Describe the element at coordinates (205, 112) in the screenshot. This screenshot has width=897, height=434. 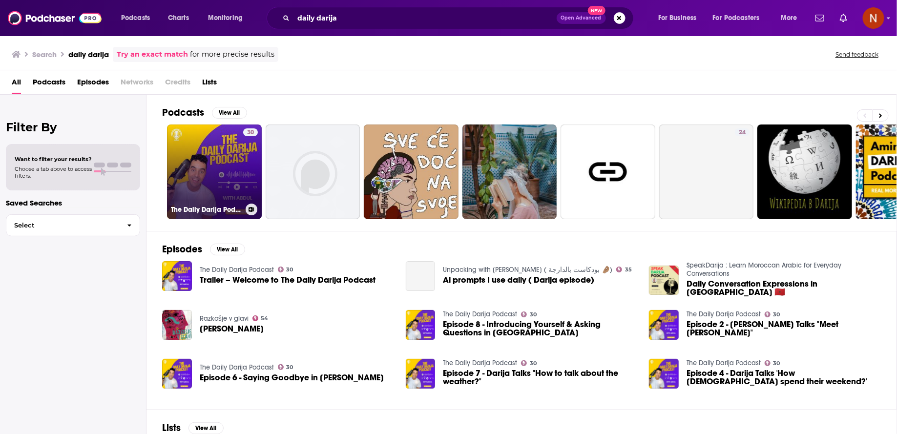
I see `a: PodcastsView All` at that location.